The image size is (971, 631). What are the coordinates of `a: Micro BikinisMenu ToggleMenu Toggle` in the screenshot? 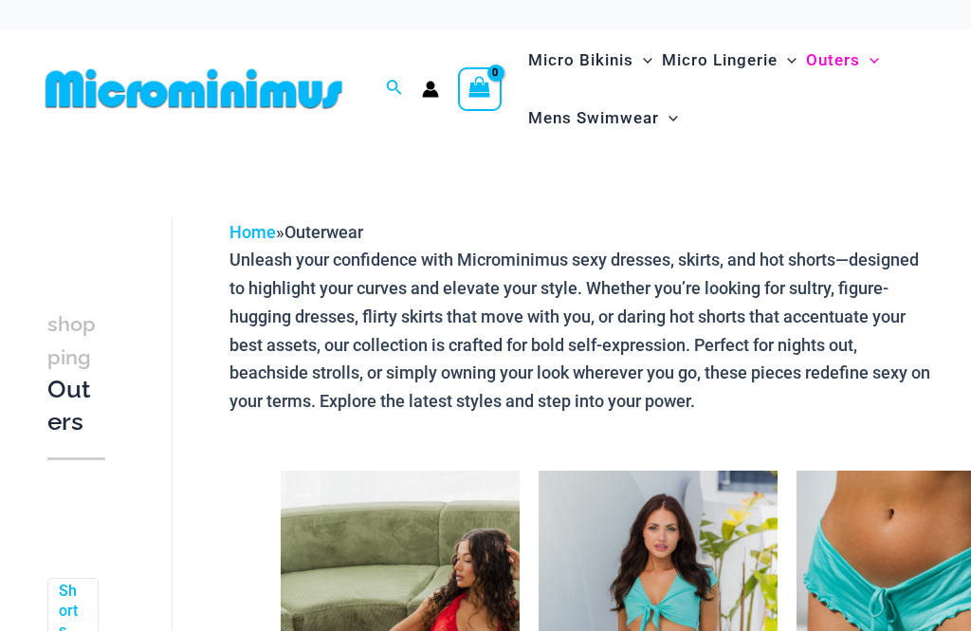 It's located at (590, 60).